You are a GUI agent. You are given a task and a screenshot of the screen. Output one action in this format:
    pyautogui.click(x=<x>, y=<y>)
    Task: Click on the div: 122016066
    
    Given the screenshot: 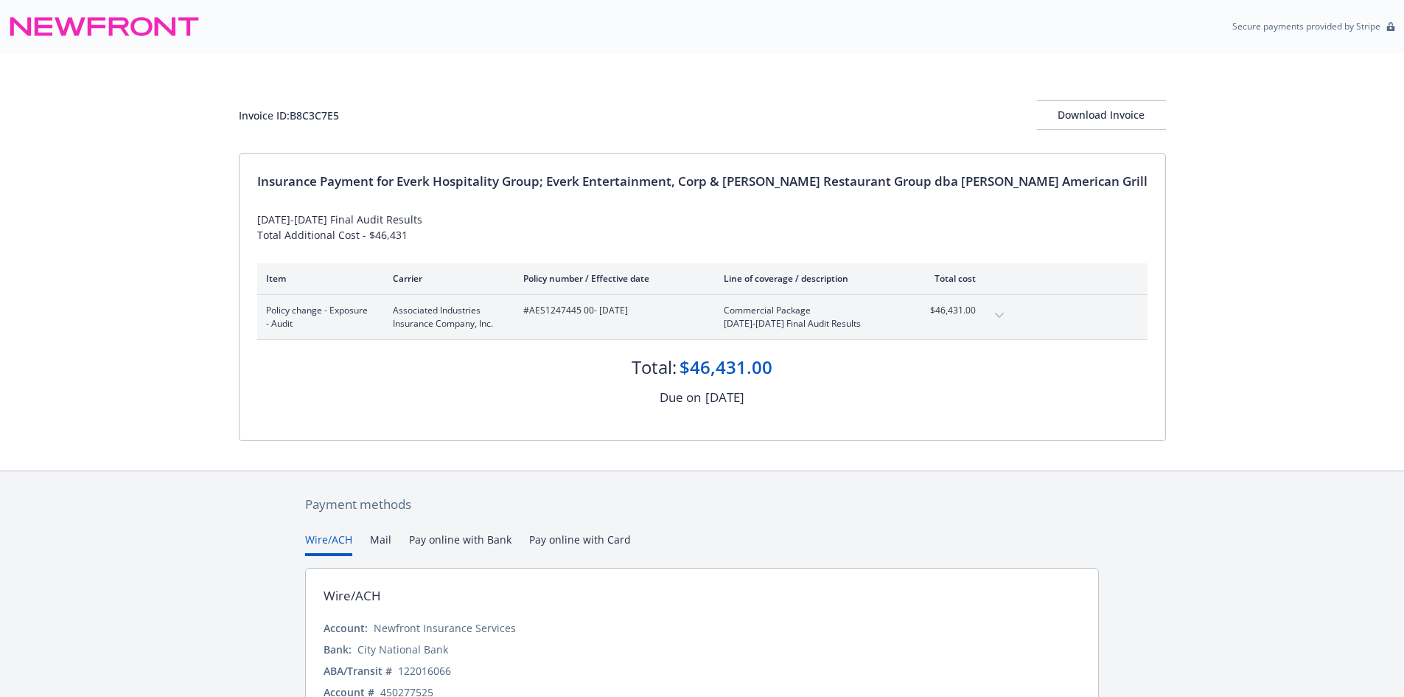 What is the action you would take?
    pyautogui.click(x=425, y=670)
    